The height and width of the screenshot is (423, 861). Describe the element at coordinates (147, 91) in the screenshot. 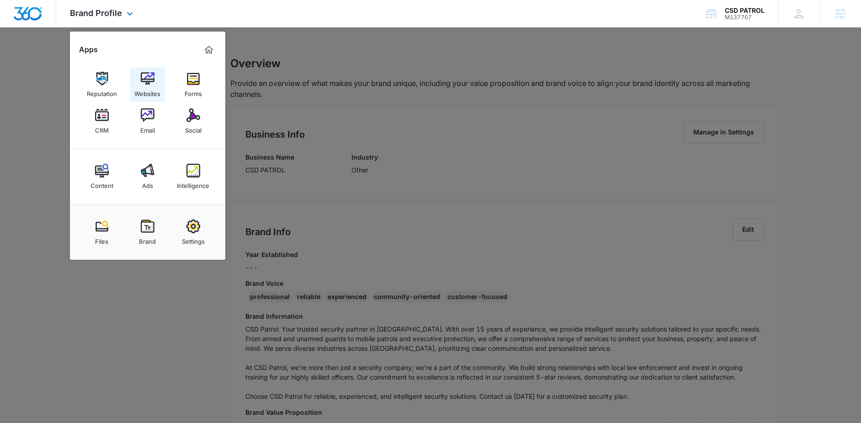

I see `div: Websites` at that location.